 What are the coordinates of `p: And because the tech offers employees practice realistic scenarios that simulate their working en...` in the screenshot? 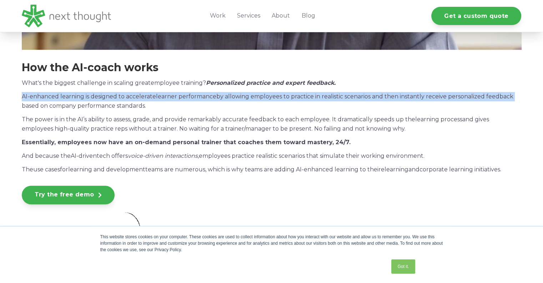 It's located at (272, 156).